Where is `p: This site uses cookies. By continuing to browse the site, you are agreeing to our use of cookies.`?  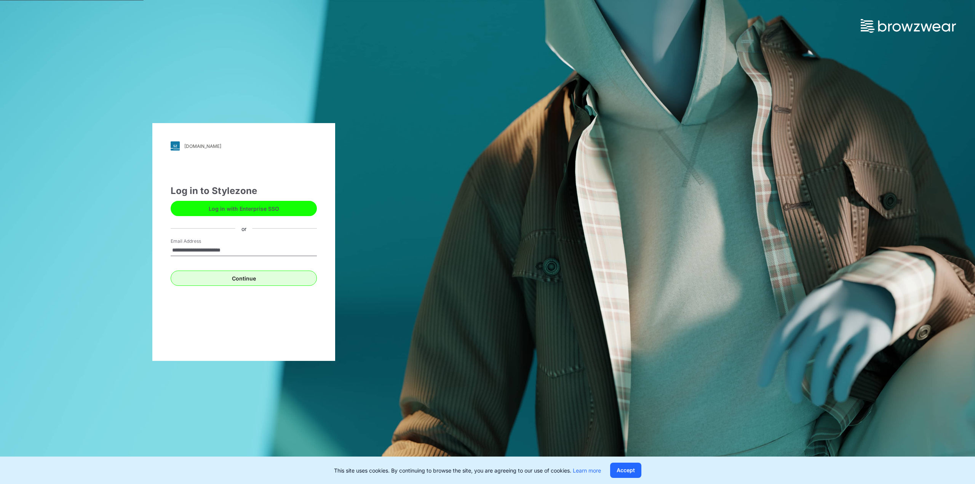 p: This site uses cookies. By continuing to browse the site, you are agreeing to our use of cookies. is located at coordinates (467, 470).